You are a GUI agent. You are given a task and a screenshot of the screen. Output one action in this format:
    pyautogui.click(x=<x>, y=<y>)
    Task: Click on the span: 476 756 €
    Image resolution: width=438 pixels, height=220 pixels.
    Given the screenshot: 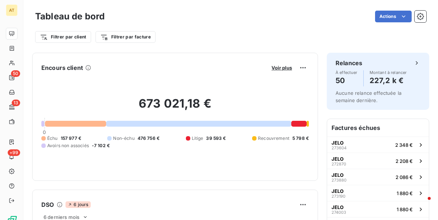 What is the action you would take?
    pyautogui.click(x=149, y=138)
    